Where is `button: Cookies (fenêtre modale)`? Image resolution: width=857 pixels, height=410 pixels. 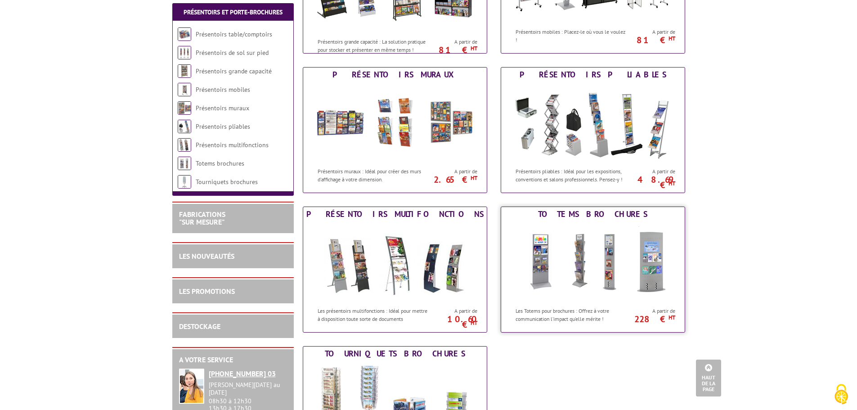
button: Cookies (fenêtre modale) is located at coordinates (841, 394).